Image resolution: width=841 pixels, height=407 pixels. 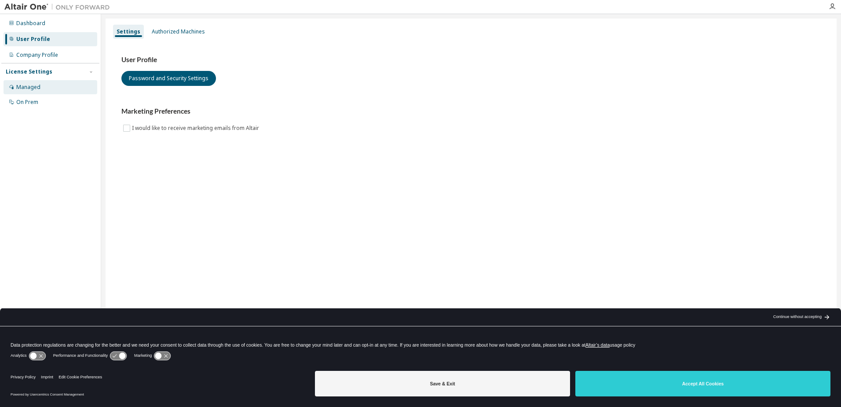 I want to click on h3: User Profile, so click(x=471, y=60).